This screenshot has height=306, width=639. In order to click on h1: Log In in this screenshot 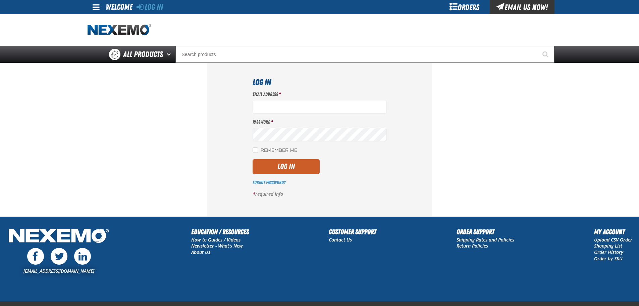, I will do `click(320, 82)`.